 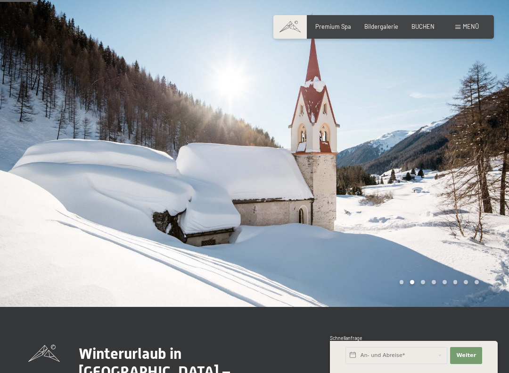 I want to click on div: Carousel Page 4, so click(x=434, y=282).